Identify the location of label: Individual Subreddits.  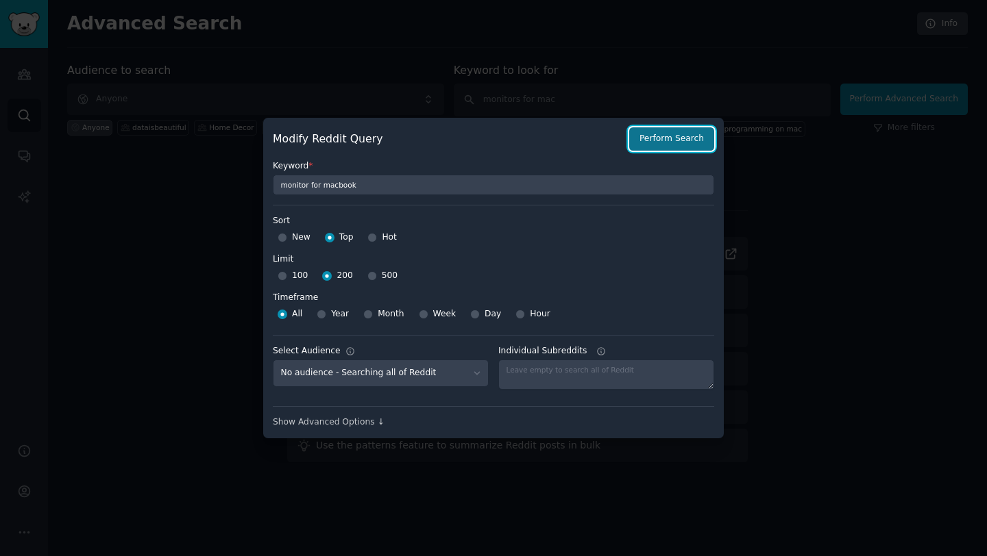
(606, 352).